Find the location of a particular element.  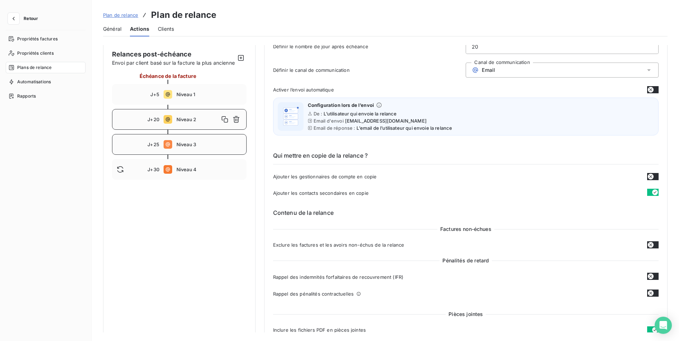

span: Plan de relance is located at coordinates (121, 15).